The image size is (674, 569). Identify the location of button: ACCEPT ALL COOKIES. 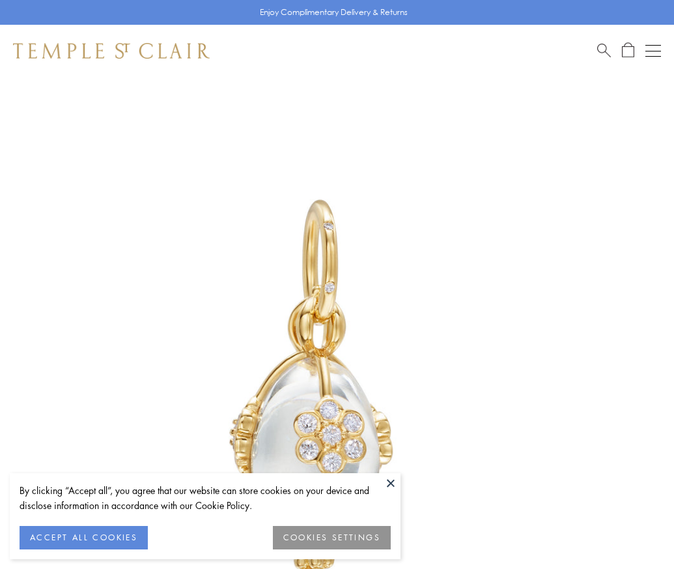
(83, 538).